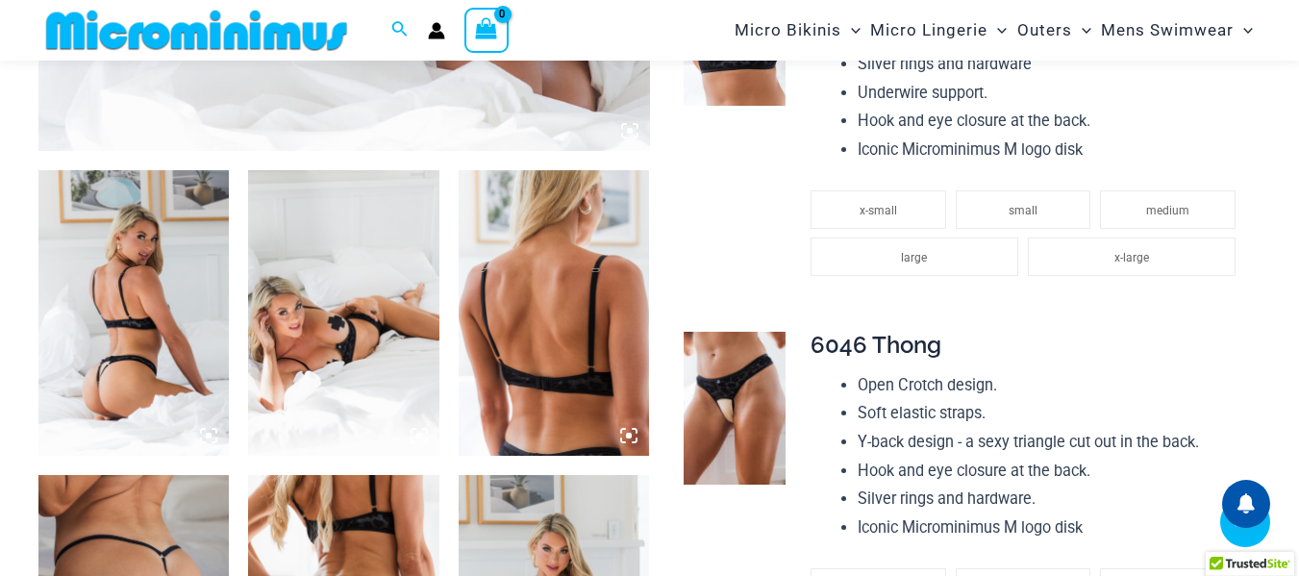 The height and width of the screenshot is (576, 1299). I want to click on nav: Site Navigation, so click(993, 30).